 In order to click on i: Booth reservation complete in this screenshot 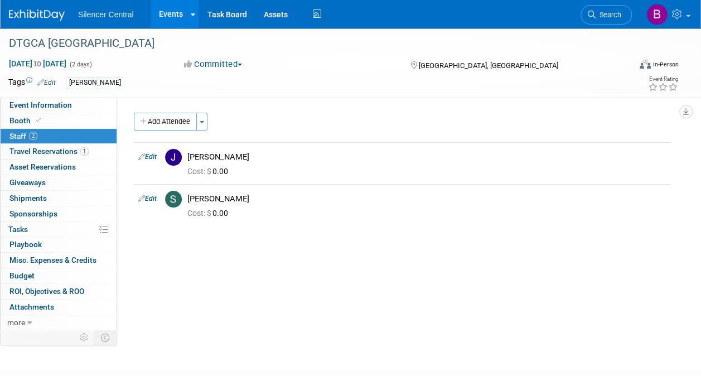, I will do `click(38, 120)`.